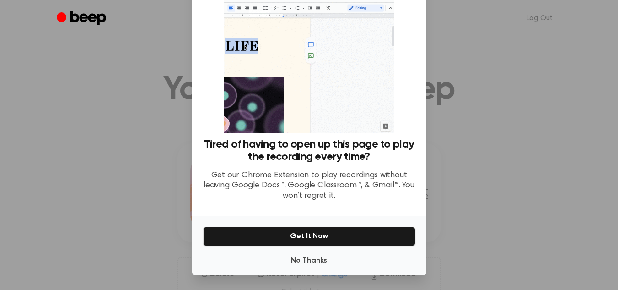  What do you see at coordinates (82, 18) in the screenshot?
I see `a: Beep` at bounding box center [82, 18].